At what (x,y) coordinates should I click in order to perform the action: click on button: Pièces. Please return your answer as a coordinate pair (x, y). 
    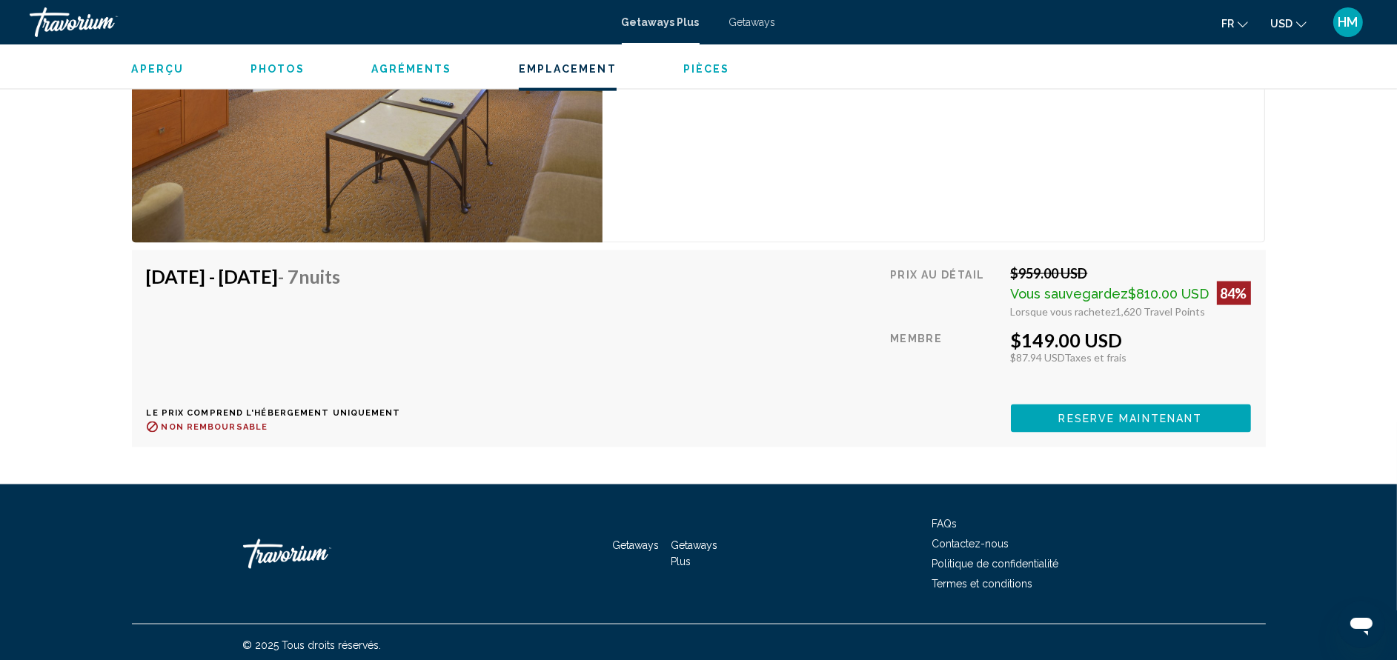
    Looking at the image, I should click on (706, 69).